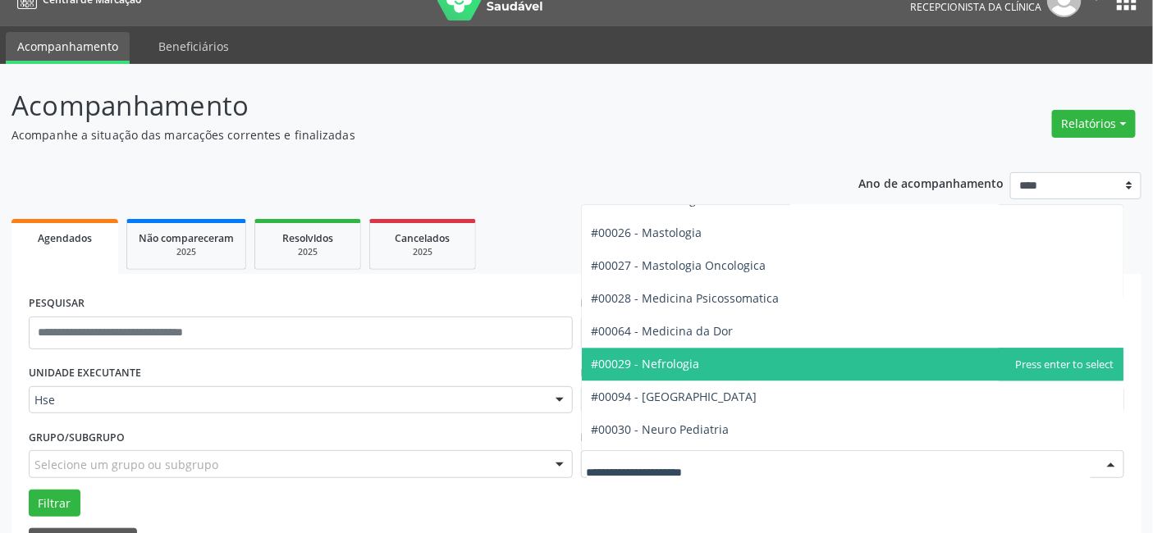 This screenshot has width=1153, height=533. What do you see at coordinates (85, 373) in the screenshot?
I see `label: UNIDADE EXECUTANTE` at bounding box center [85, 373].